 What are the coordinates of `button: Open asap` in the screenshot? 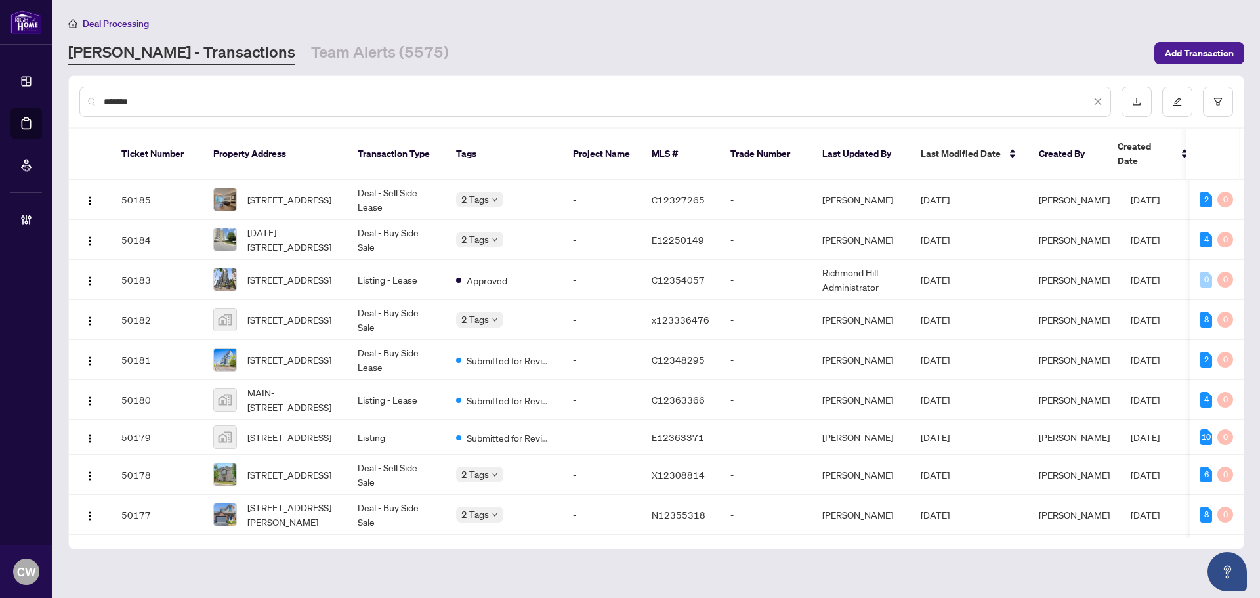 It's located at (1227, 572).